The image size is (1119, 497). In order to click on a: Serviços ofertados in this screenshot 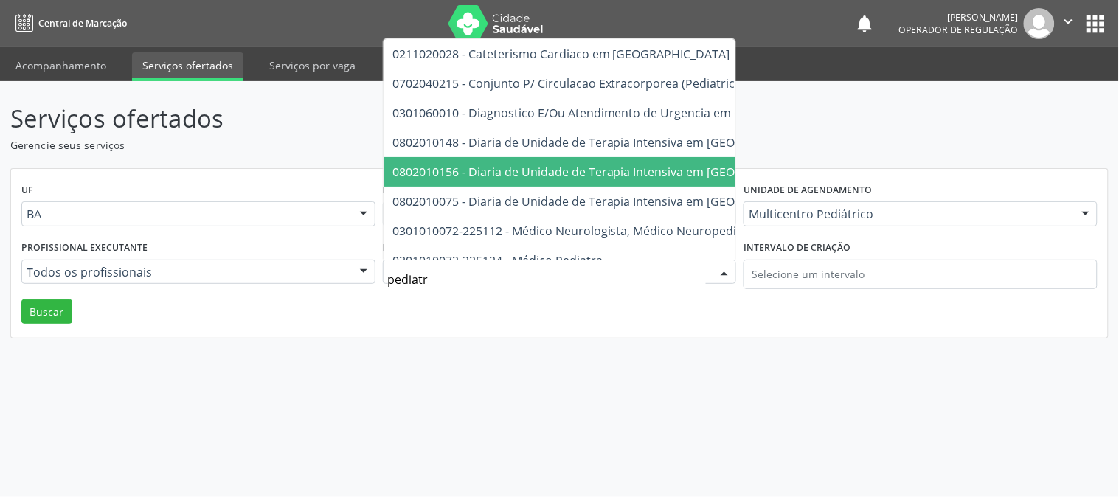, I will do `click(187, 66)`.